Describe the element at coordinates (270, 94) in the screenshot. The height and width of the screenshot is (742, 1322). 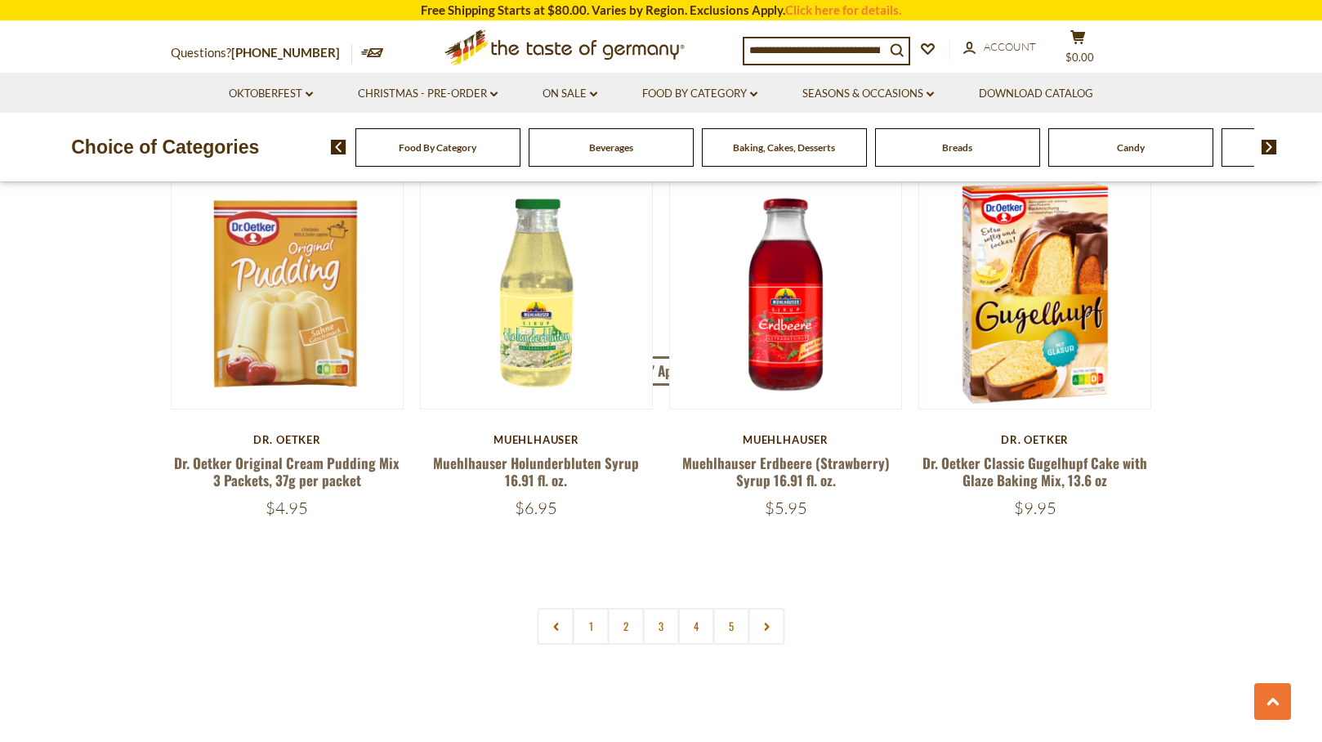
I see `a: Oktoberfest` at that location.